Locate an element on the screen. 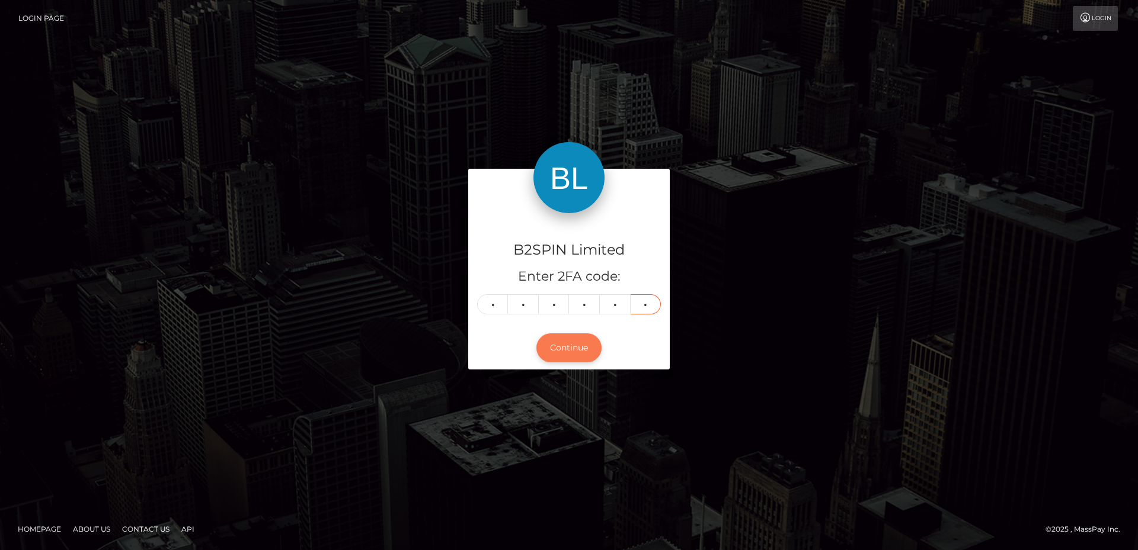 This screenshot has height=550, width=1138. a: Homepage is located at coordinates (39, 529).